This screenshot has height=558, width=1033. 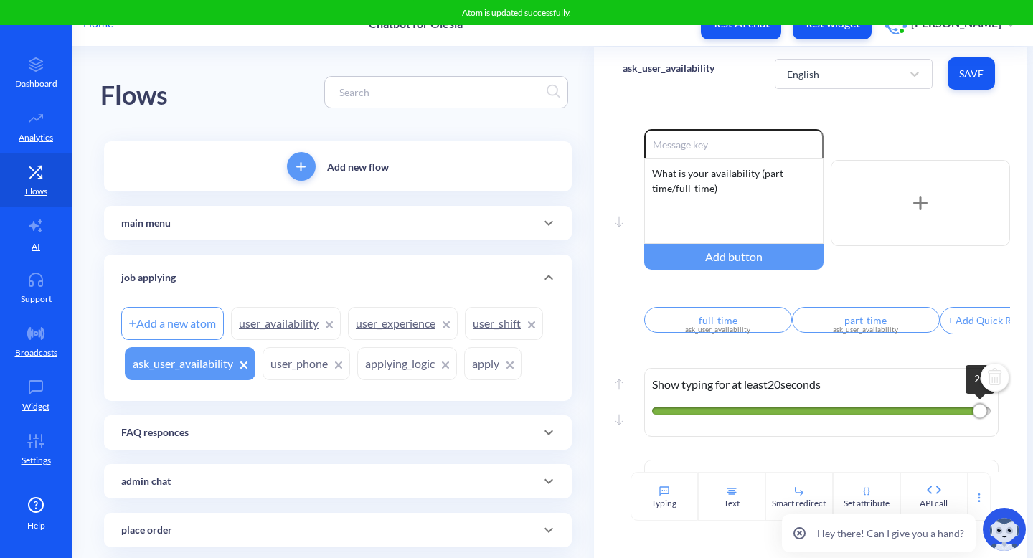 I want to click on p: Dashboard, so click(x=36, y=84).